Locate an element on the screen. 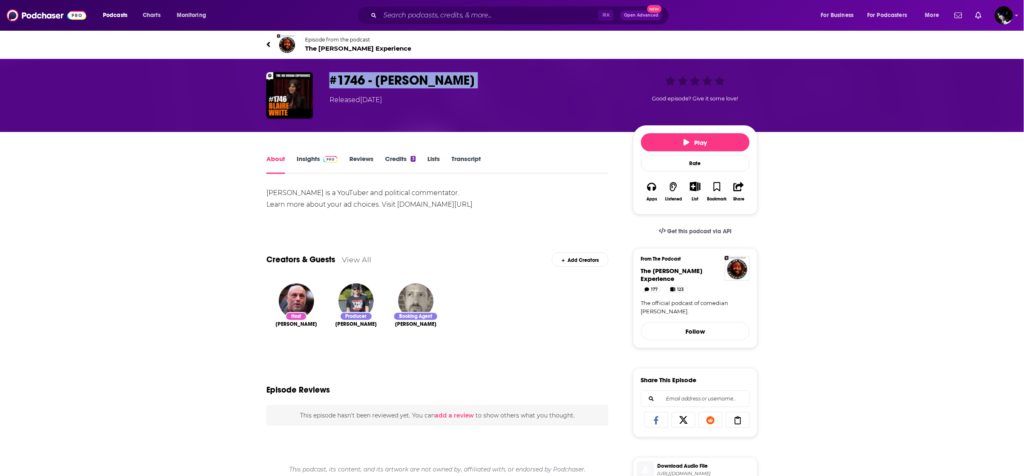 The image size is (1024, 476). button: Listened is located at coordinates (673, 191).